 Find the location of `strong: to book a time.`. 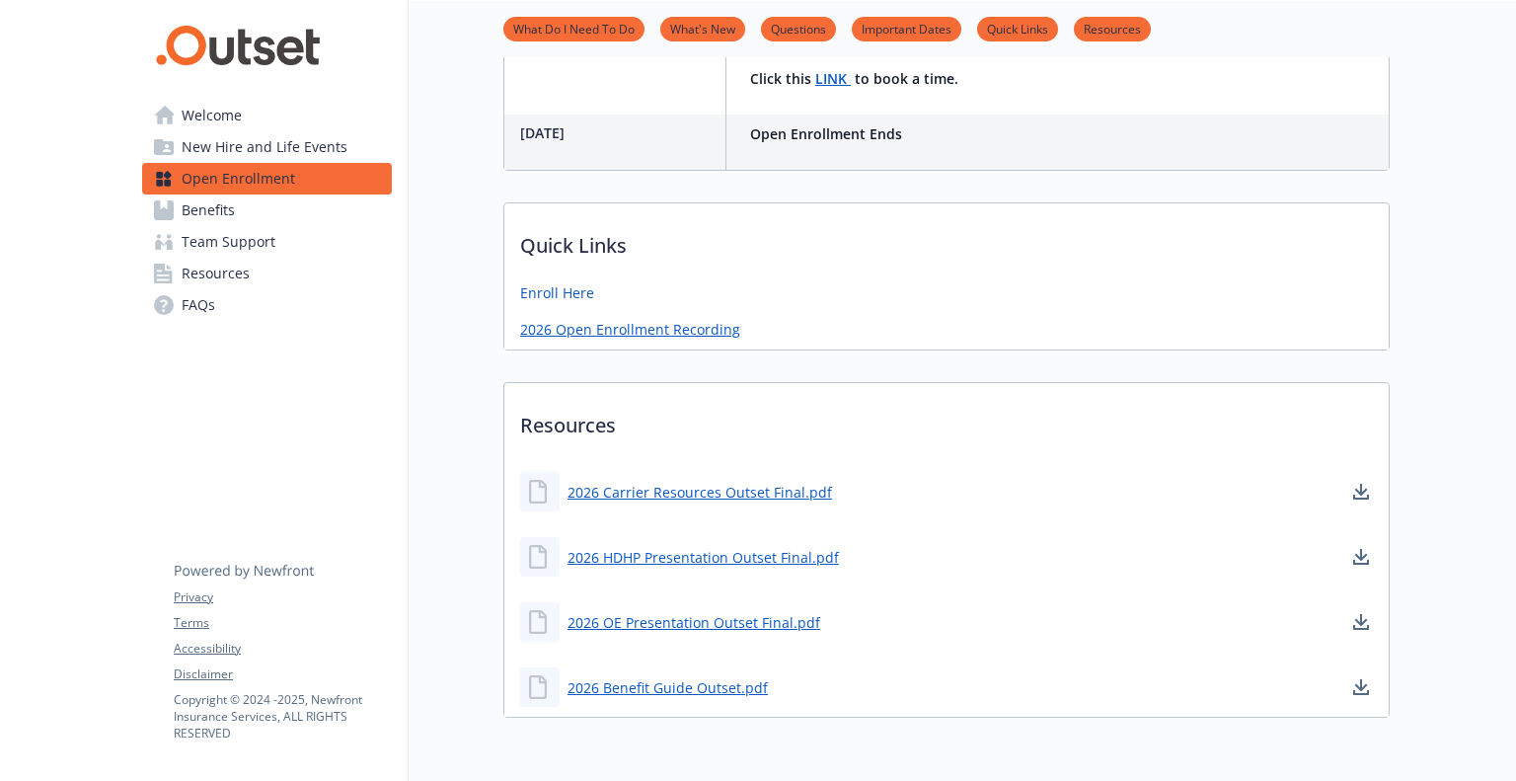

strong: to book a time. is located at coordinates (906, 78).